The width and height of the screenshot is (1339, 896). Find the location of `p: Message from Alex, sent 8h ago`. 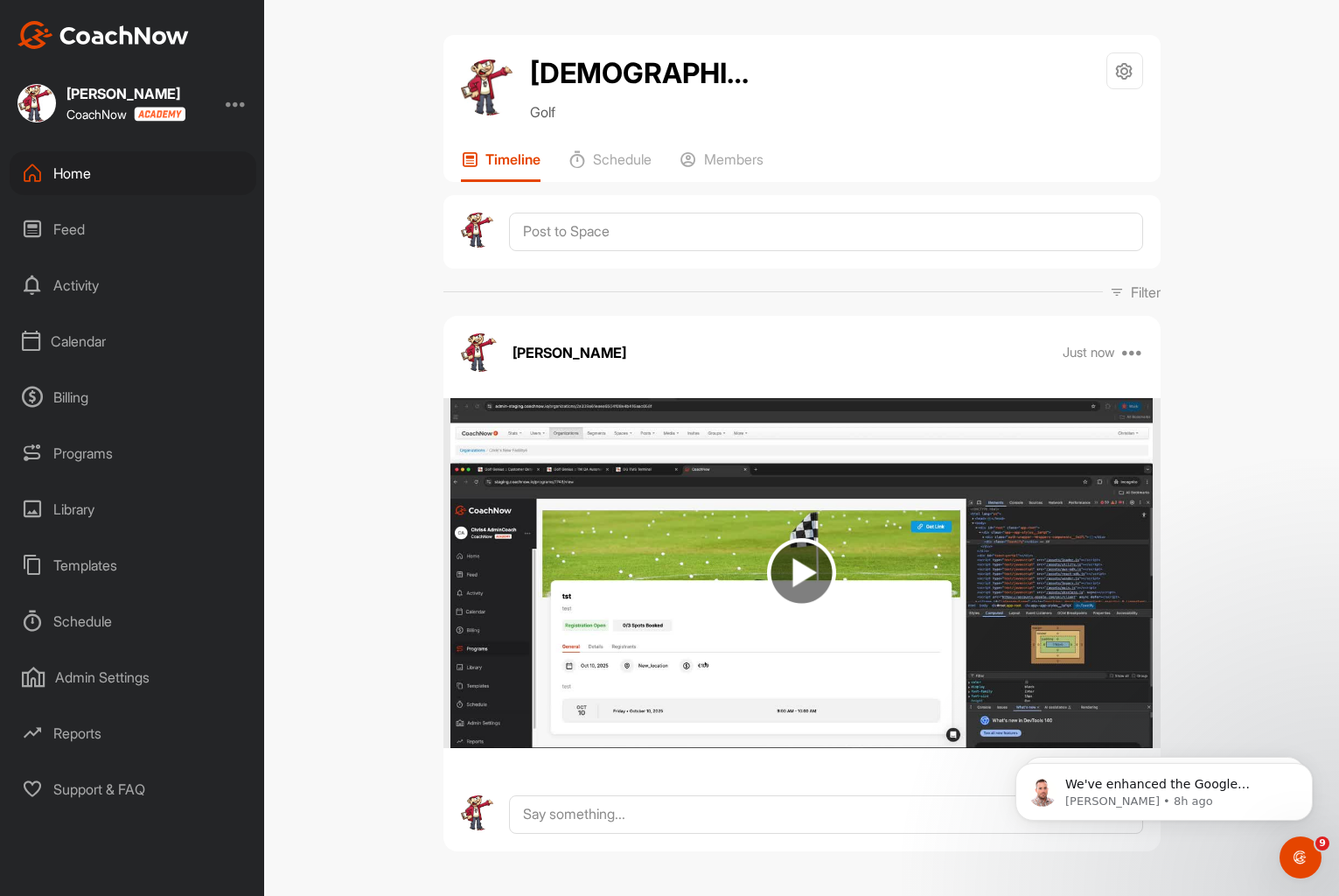

p: Message from Alex, sent 8h ago is located at coordinates (189, 75).